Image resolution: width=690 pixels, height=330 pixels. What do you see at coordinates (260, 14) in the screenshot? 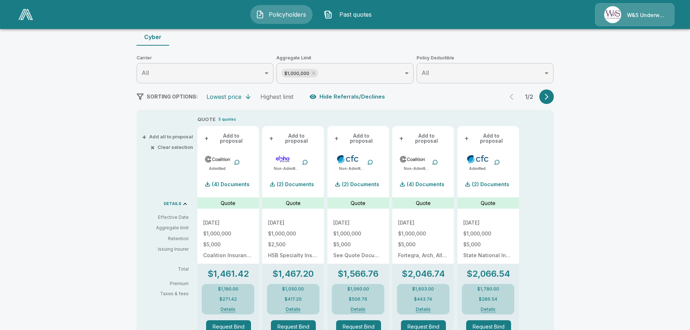
I see `img: Policyholders Icon` at bounding box center [260, 14].